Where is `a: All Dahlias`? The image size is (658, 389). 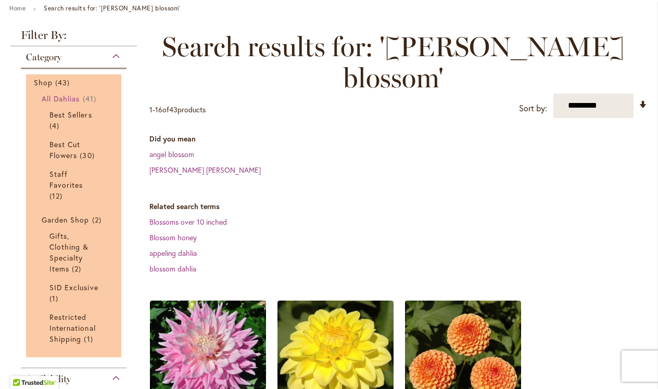
a: All Dahlias is located at coordinates (75, 98).